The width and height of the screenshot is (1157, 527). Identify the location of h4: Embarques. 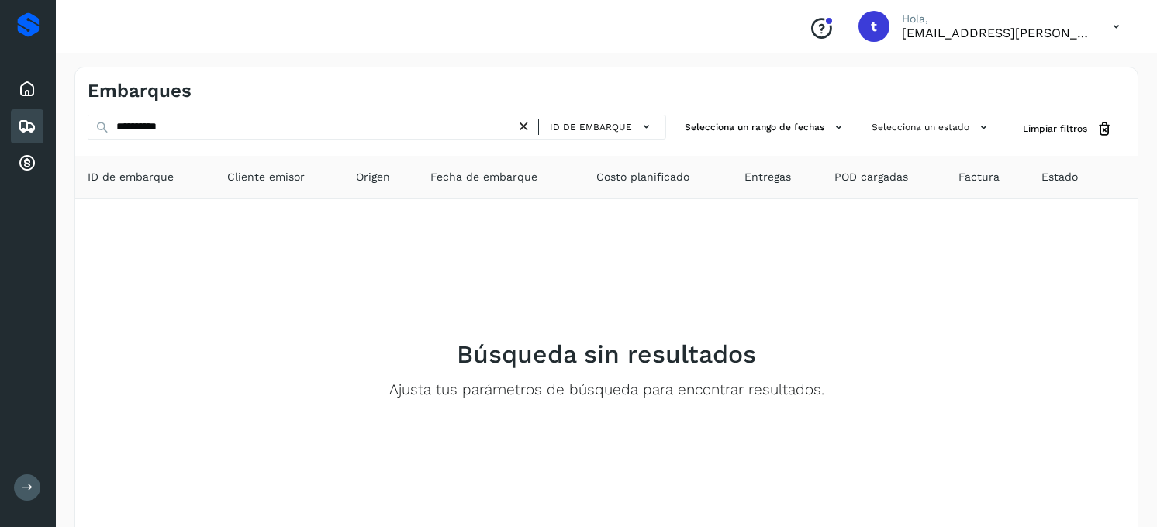
(140, 91).